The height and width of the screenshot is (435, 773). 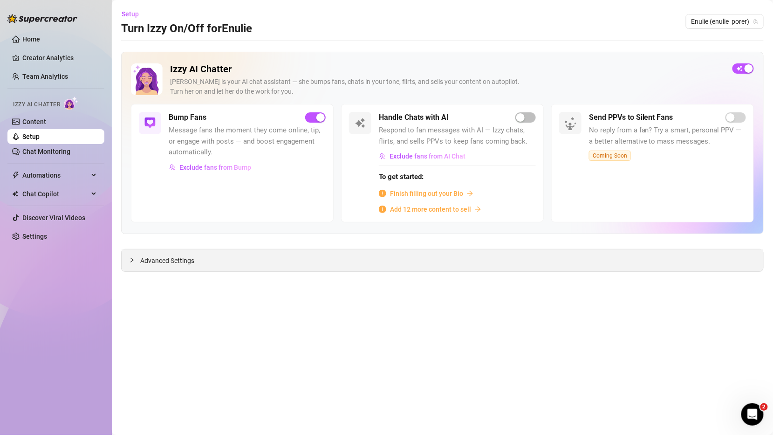 What do you see at coordinates (427, 193) in the screenshot?
I see `span: Finish filling out your Bio` at bounding box center [427, 193].